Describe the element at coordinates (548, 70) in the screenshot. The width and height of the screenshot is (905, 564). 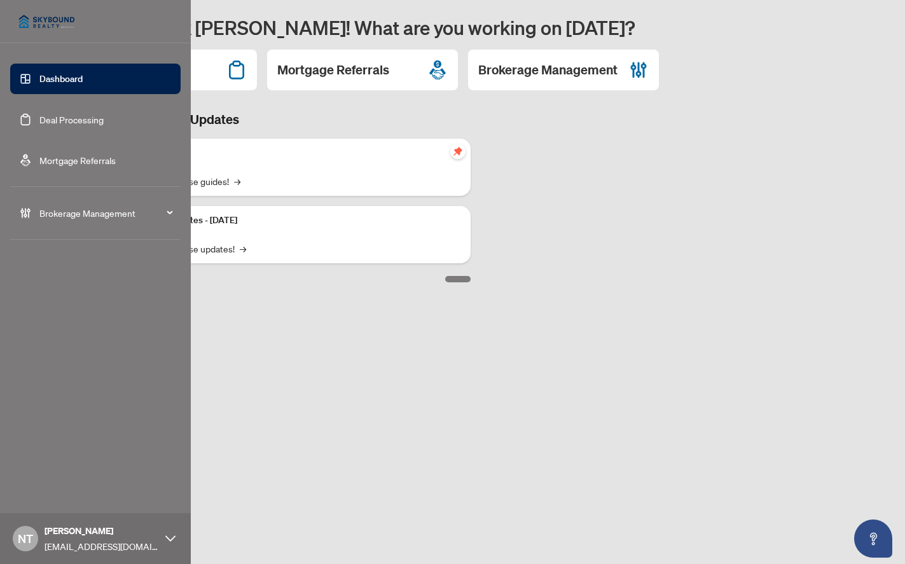
I see `h2: Brokerage Management` at that location.